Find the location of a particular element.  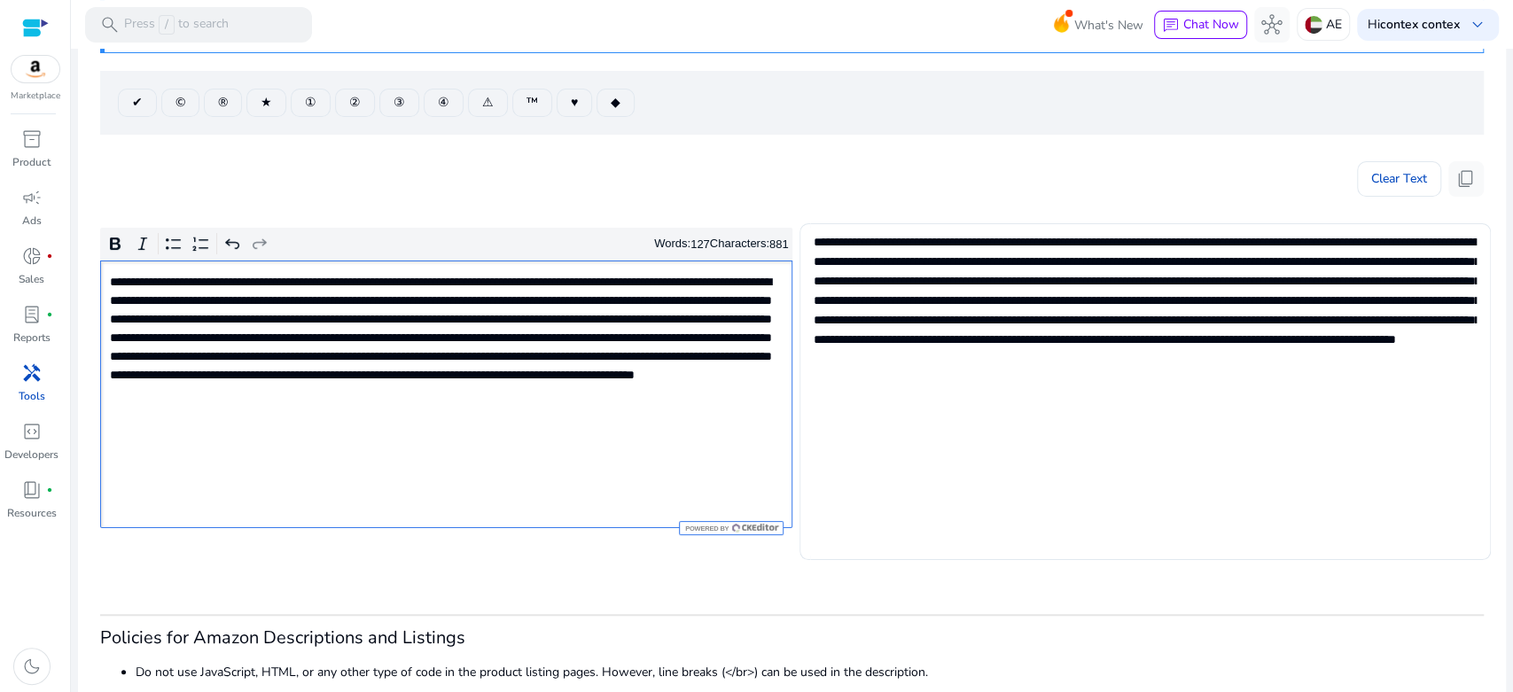

button: Clear Text is located at coordinates (1399, 179).